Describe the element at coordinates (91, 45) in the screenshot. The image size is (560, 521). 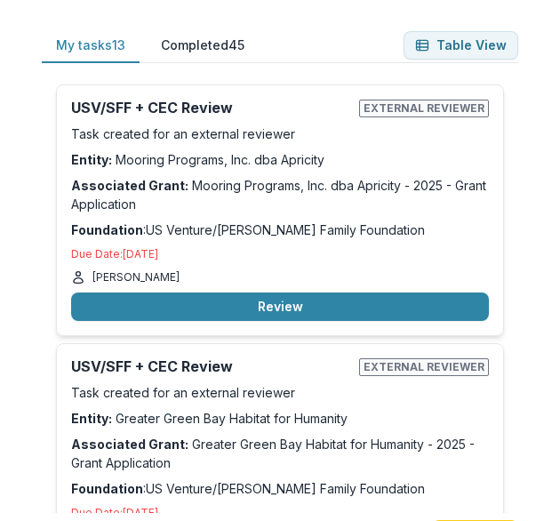
I see `button: My tasks 13` at that location.